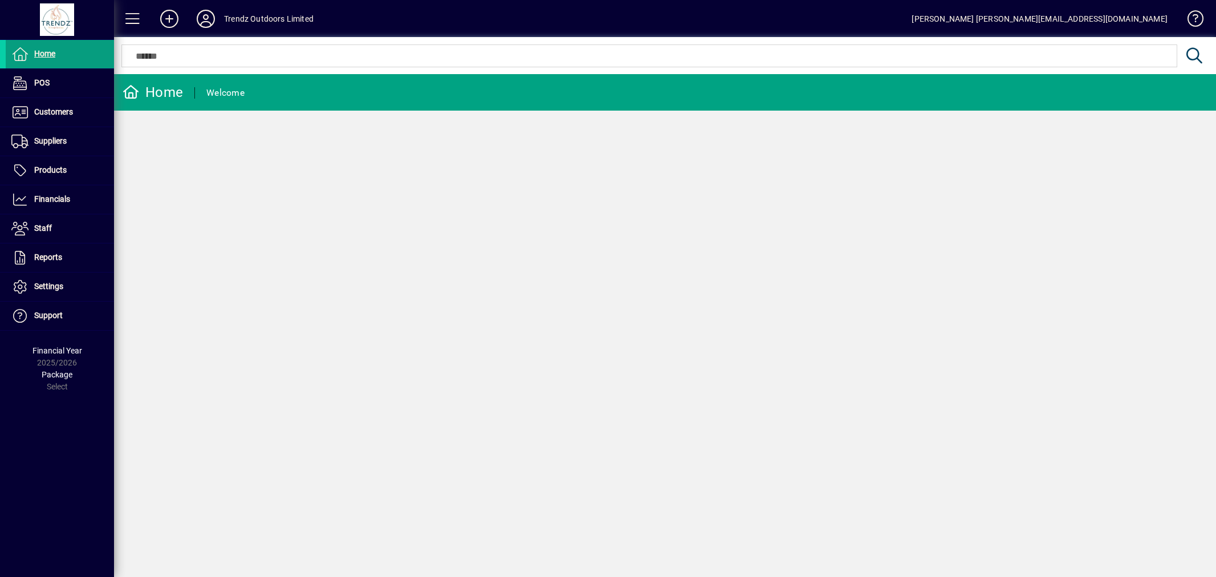 The image size is (1216, 577). Describe the element at coordinates (60, 83) in the screenshot. I see `a: POS` at that location.